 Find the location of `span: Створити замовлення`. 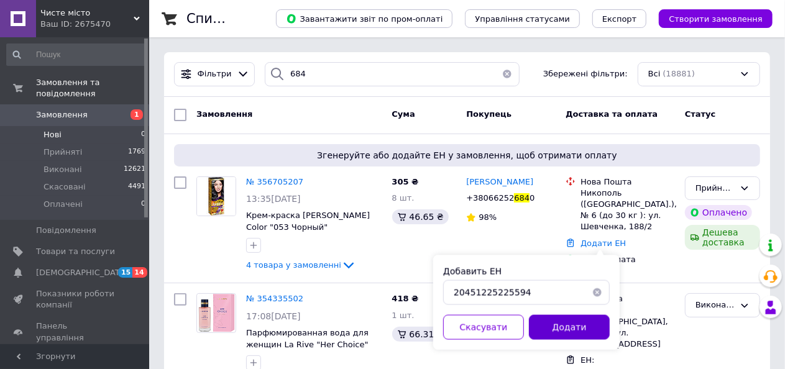

span: Створити замовлення is located at coordinates (716, 19).